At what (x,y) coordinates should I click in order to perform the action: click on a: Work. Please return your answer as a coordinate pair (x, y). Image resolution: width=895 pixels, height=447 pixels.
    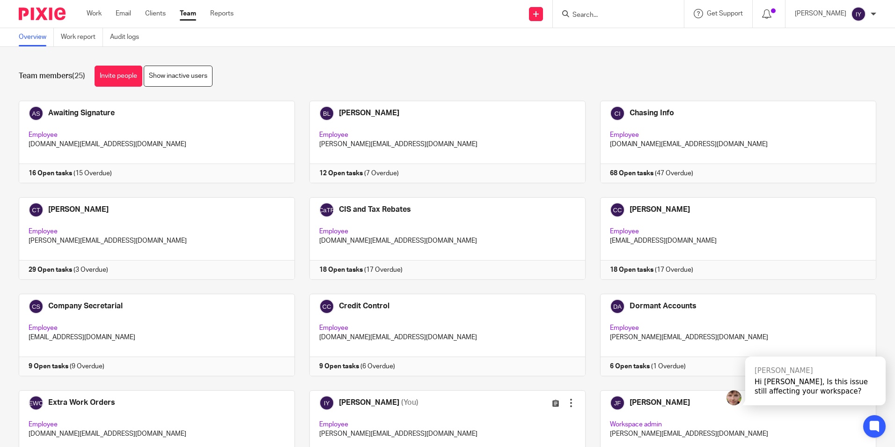
    Looking at the image, I should click on (94, 14).